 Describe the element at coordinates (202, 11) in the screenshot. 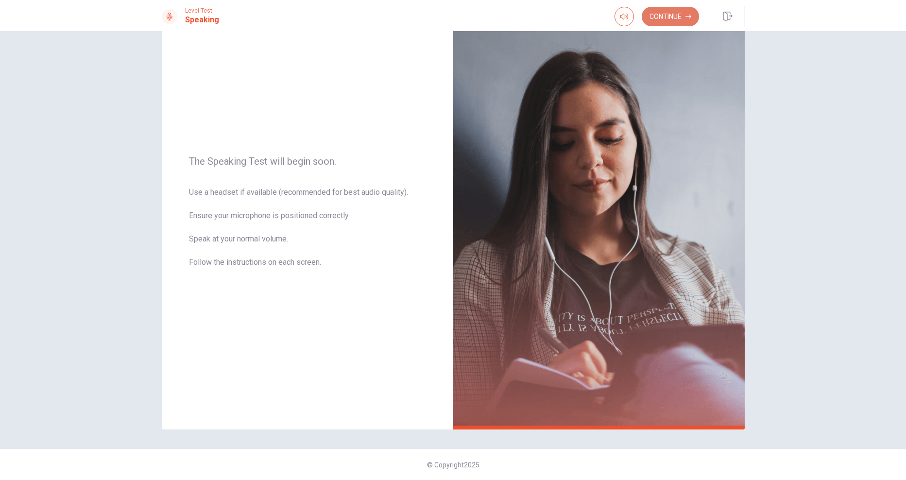

I see `span: Level Test` at that location.